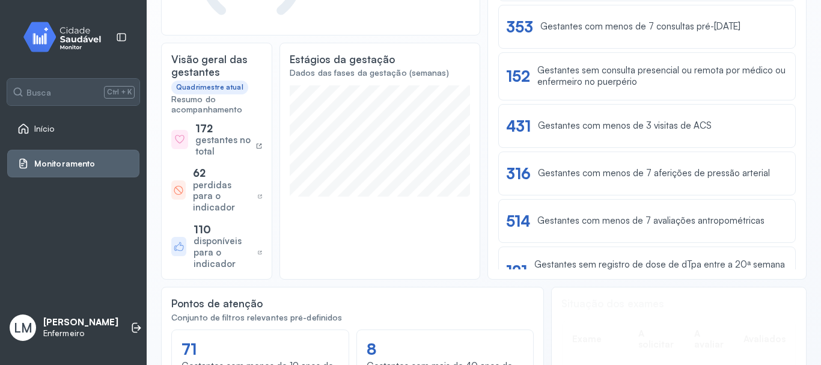 The height and width of the screenshot is (365, 821). Describe the element at coordinates (216, 66) in the screenshot. I see `div: Visão geral das gestantes` at that location.